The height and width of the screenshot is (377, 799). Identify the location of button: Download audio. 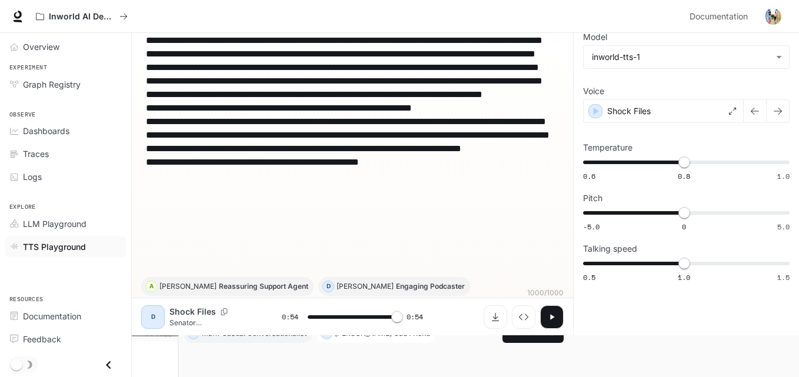
(496, 317).